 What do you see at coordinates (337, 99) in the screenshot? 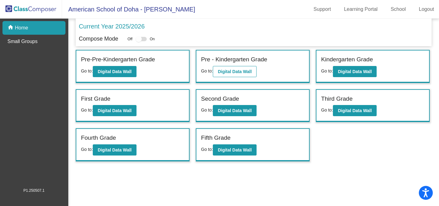
I see `label: Third Grade` at bounding box center [337, 99].